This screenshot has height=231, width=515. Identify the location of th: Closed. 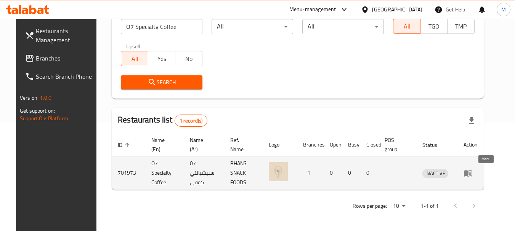
(369, 145).